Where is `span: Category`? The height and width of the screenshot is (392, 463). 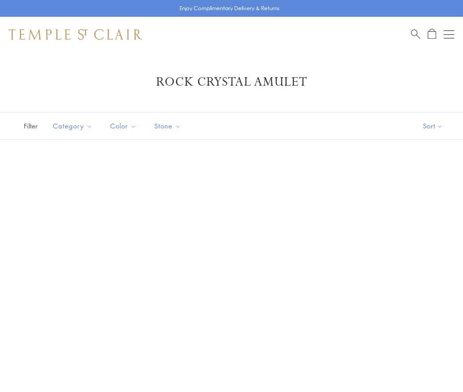 span: Category is located at coordinates (74, 126).